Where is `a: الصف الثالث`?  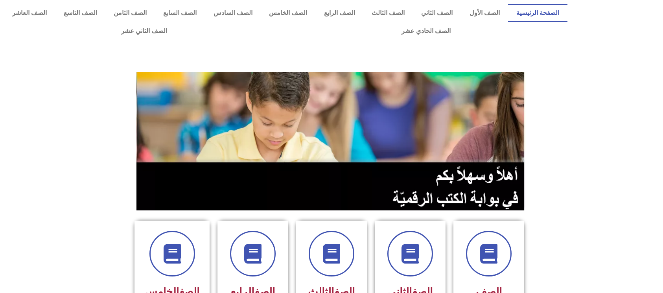
a: الصف الثالث is located at coordinates (388, 13).